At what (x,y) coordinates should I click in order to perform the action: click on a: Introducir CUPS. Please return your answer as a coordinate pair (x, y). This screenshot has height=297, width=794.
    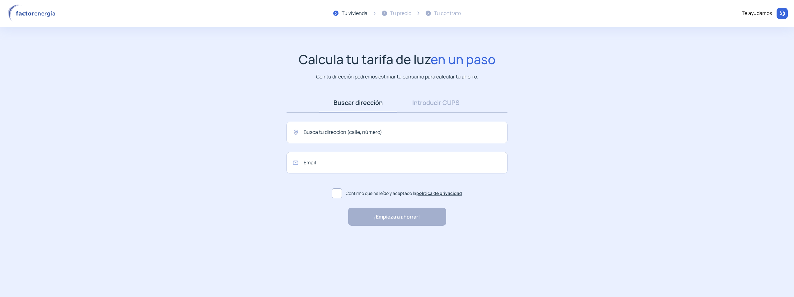
    Looking at the image, I should click on (436, 103).